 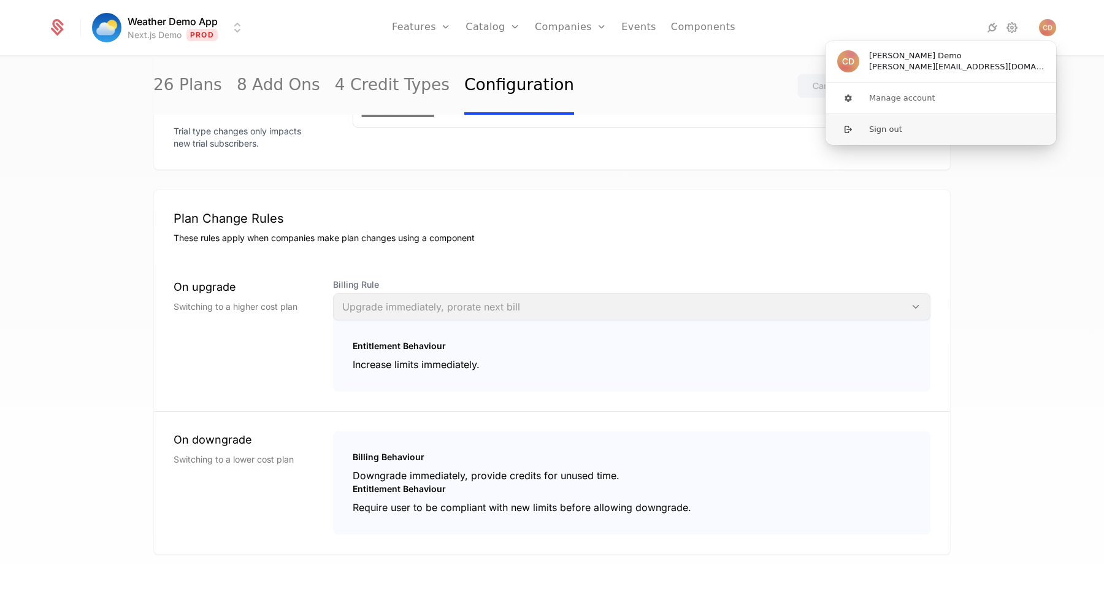 I want to click on div: Plan Change Rules, so click(x=552, y=218).